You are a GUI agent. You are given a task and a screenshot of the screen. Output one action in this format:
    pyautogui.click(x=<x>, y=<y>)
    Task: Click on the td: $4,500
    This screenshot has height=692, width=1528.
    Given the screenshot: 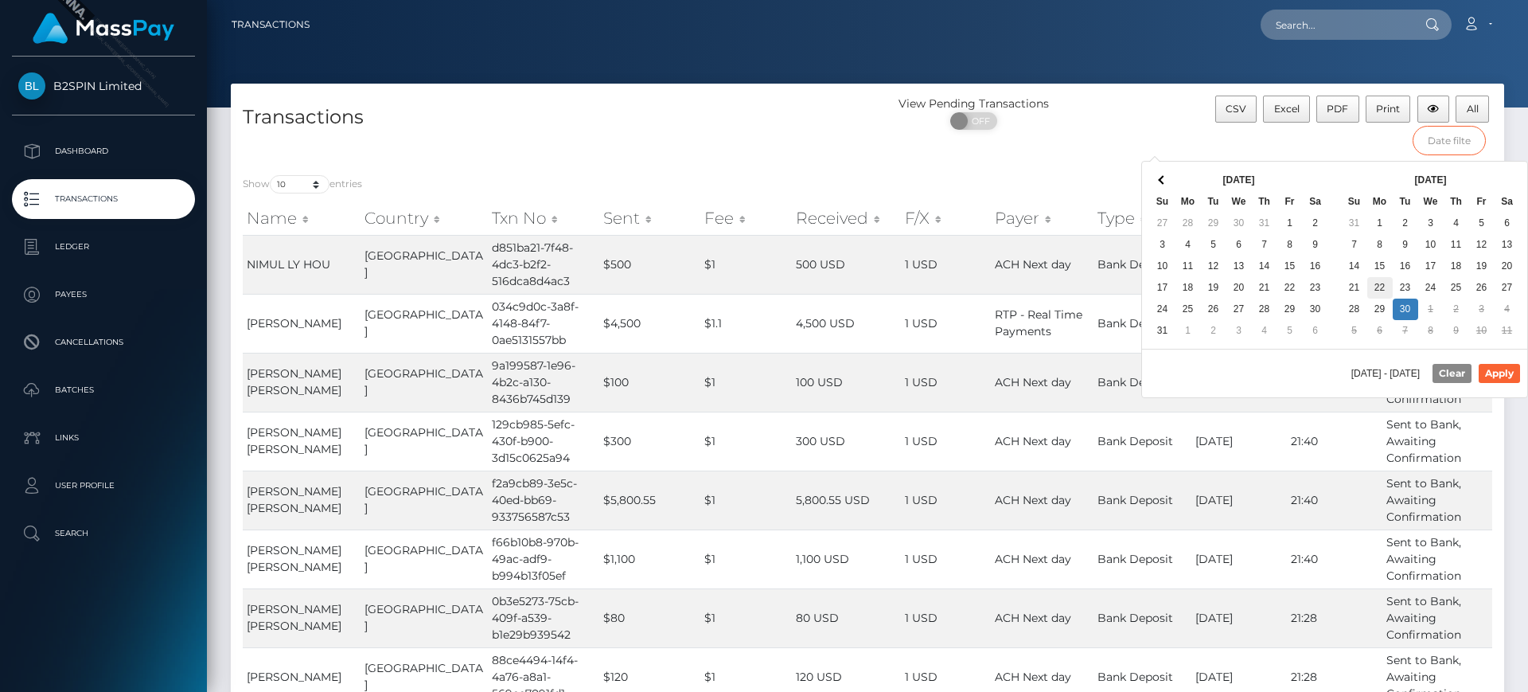 What is the action you would take?
    pyautogui.click(x=650, y=323)
    